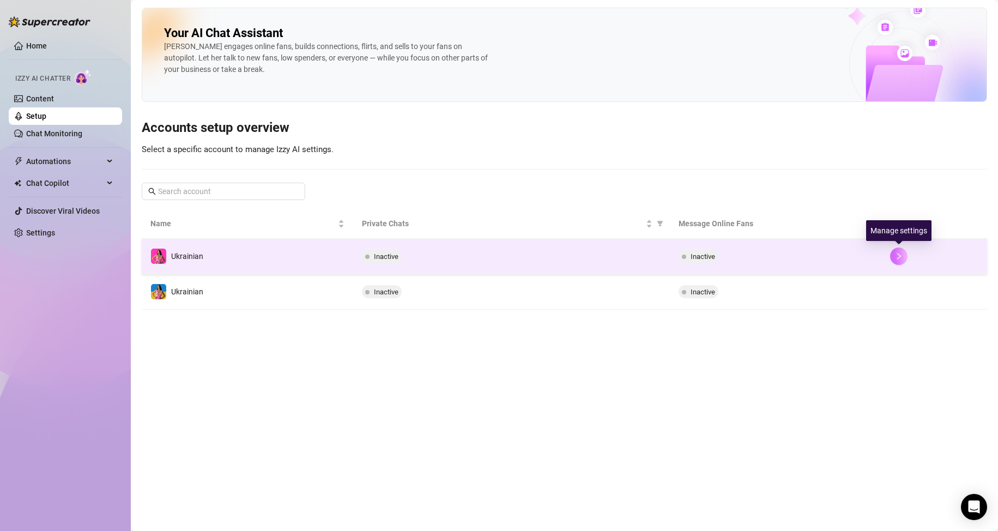 This screenshot has width=998, height=531. I want to click on span: Chat Copilot, so click(65, 183).